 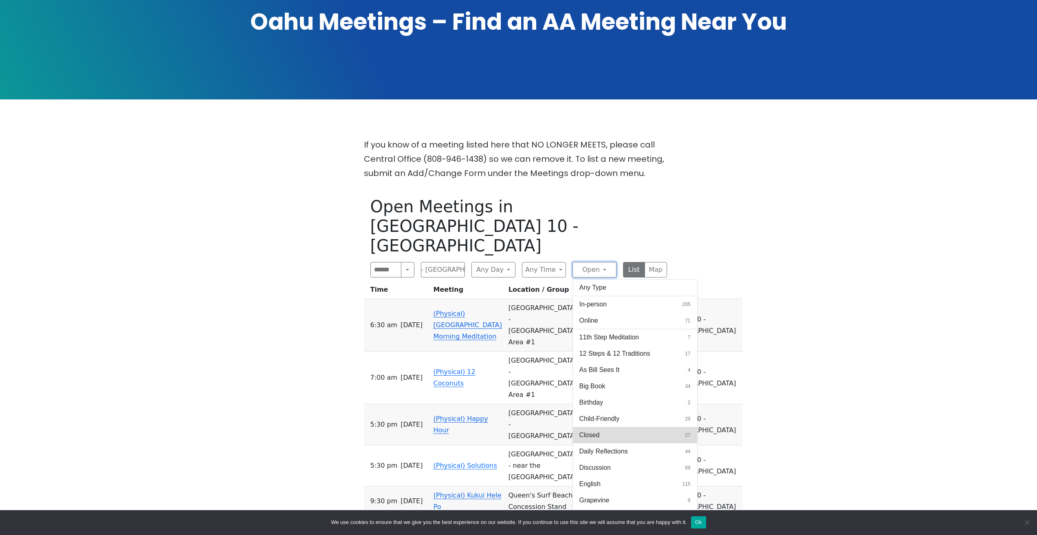 I want to click on button: Any Day, so click(x=493, y=270).